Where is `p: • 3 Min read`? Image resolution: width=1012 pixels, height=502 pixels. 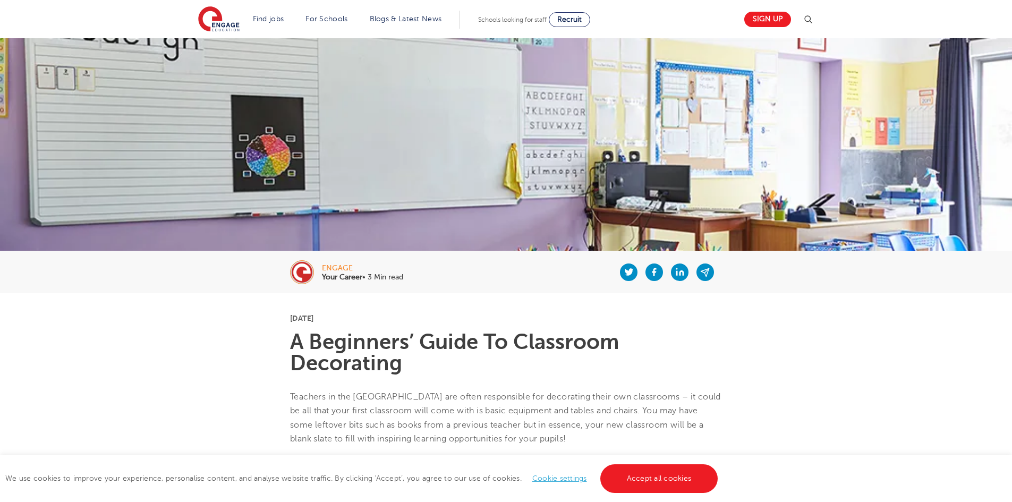
p: • 3 Min read is located at coordinates (362, 277).